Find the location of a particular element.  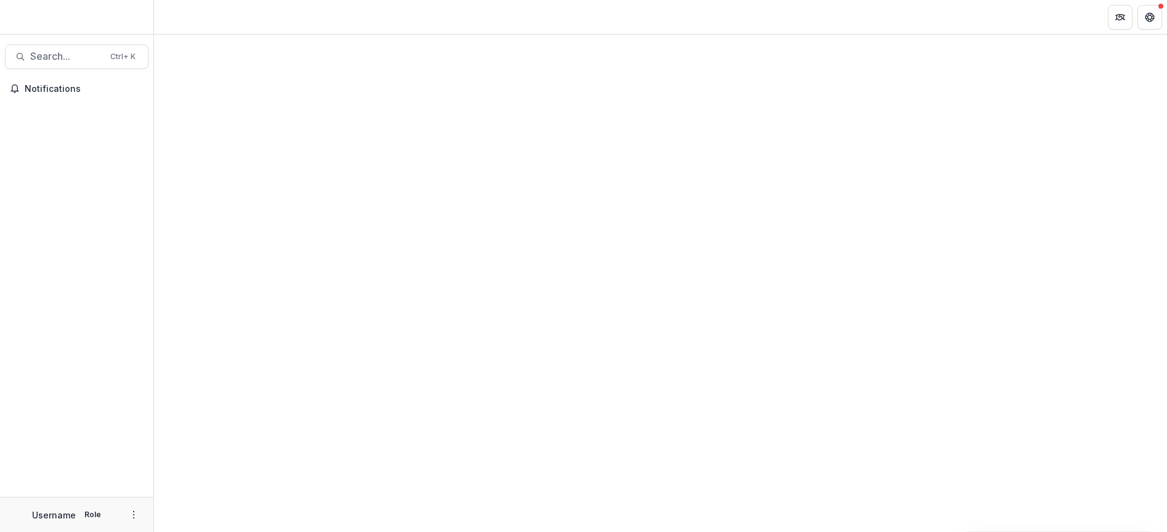

button: Search... is located at coordinates (76, 57).